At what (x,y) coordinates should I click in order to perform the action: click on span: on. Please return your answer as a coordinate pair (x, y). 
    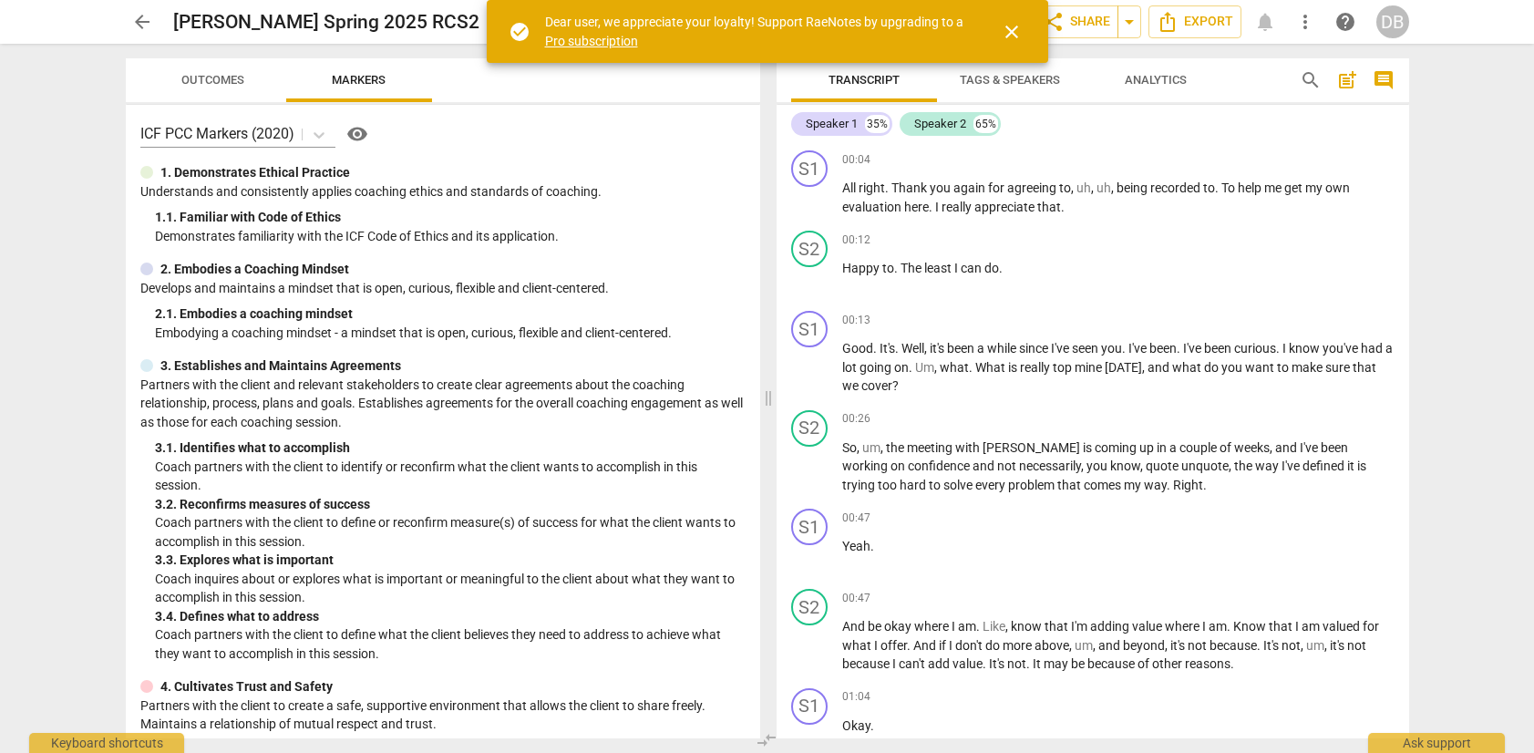
    Looking at the image, I should click on (899, 466).